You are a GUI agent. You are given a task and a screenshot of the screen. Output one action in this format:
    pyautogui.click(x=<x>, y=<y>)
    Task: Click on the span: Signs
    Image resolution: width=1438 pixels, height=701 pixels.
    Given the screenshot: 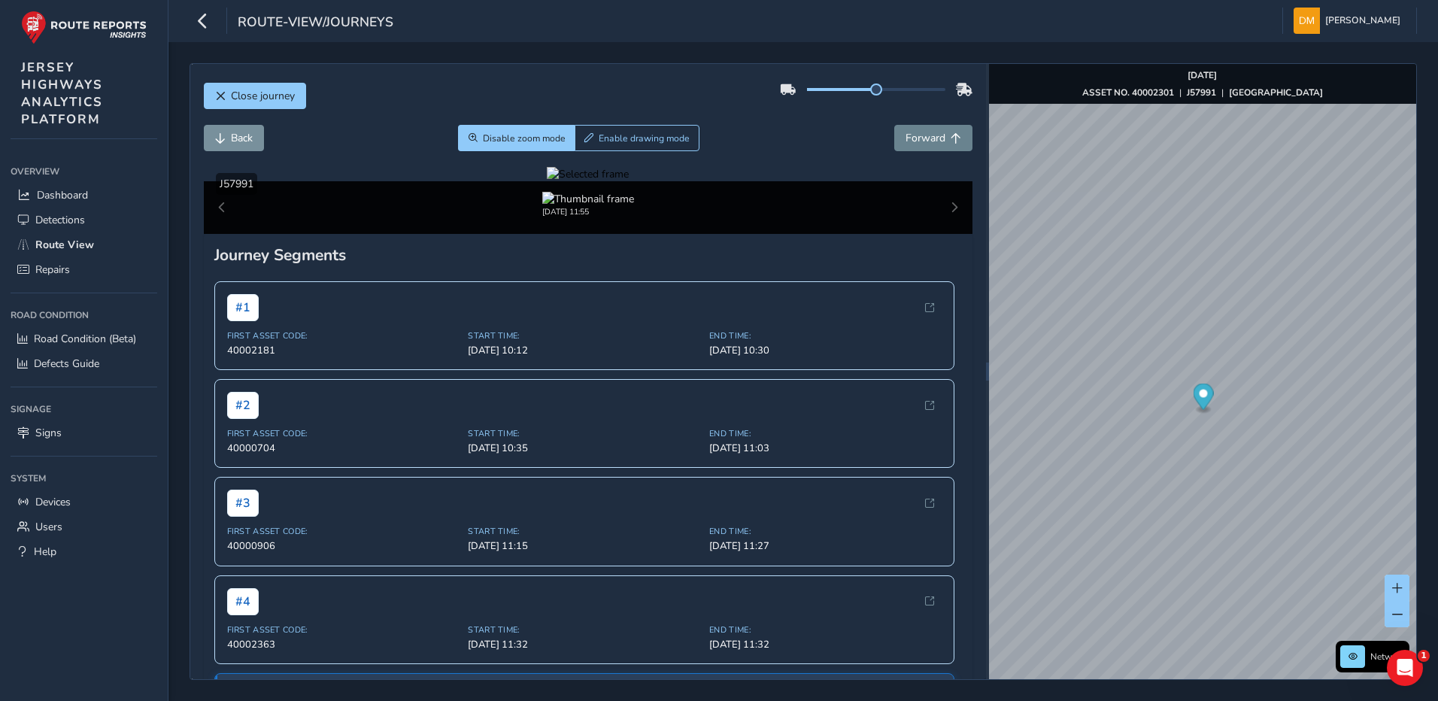 What is the action you would take?
    pyautogui.click(x=48, y=432)
    